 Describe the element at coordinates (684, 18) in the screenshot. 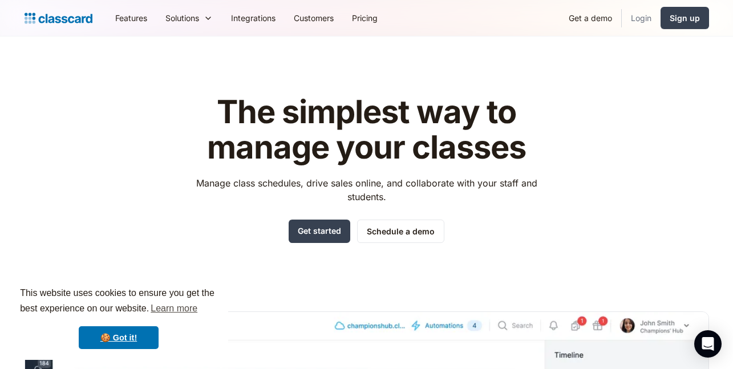

I see `a: Sign up` at that location.